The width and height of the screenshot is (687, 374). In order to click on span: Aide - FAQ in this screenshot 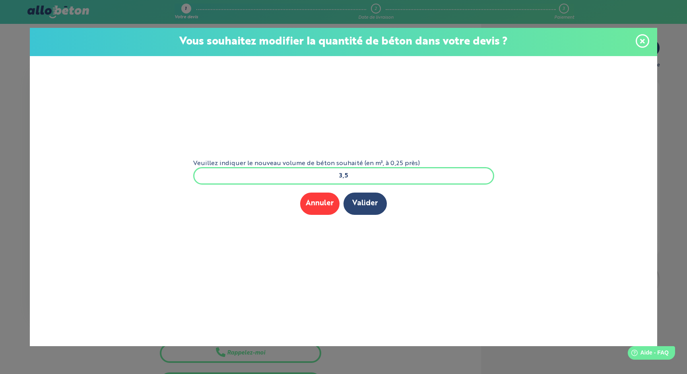, I will do `click(38, 10)`.